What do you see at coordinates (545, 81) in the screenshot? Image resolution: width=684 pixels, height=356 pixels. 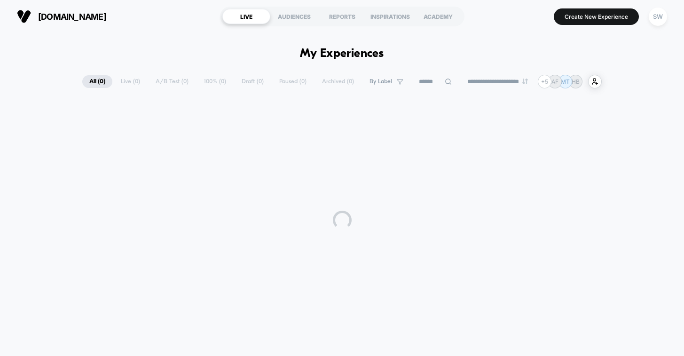 I see `div: + 5` at bounding box center [545, 81].